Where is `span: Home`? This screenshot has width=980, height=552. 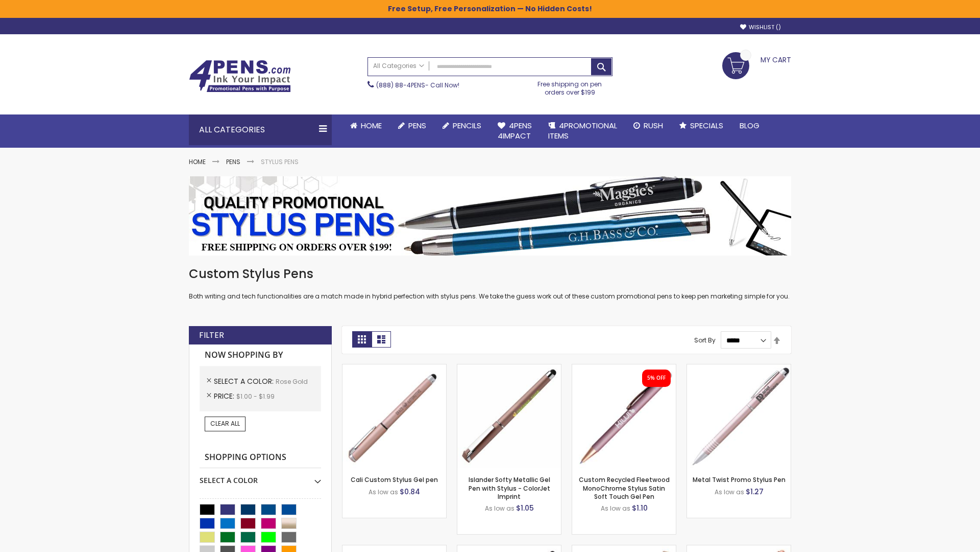
span: Home is located at coordinates (371, 125).